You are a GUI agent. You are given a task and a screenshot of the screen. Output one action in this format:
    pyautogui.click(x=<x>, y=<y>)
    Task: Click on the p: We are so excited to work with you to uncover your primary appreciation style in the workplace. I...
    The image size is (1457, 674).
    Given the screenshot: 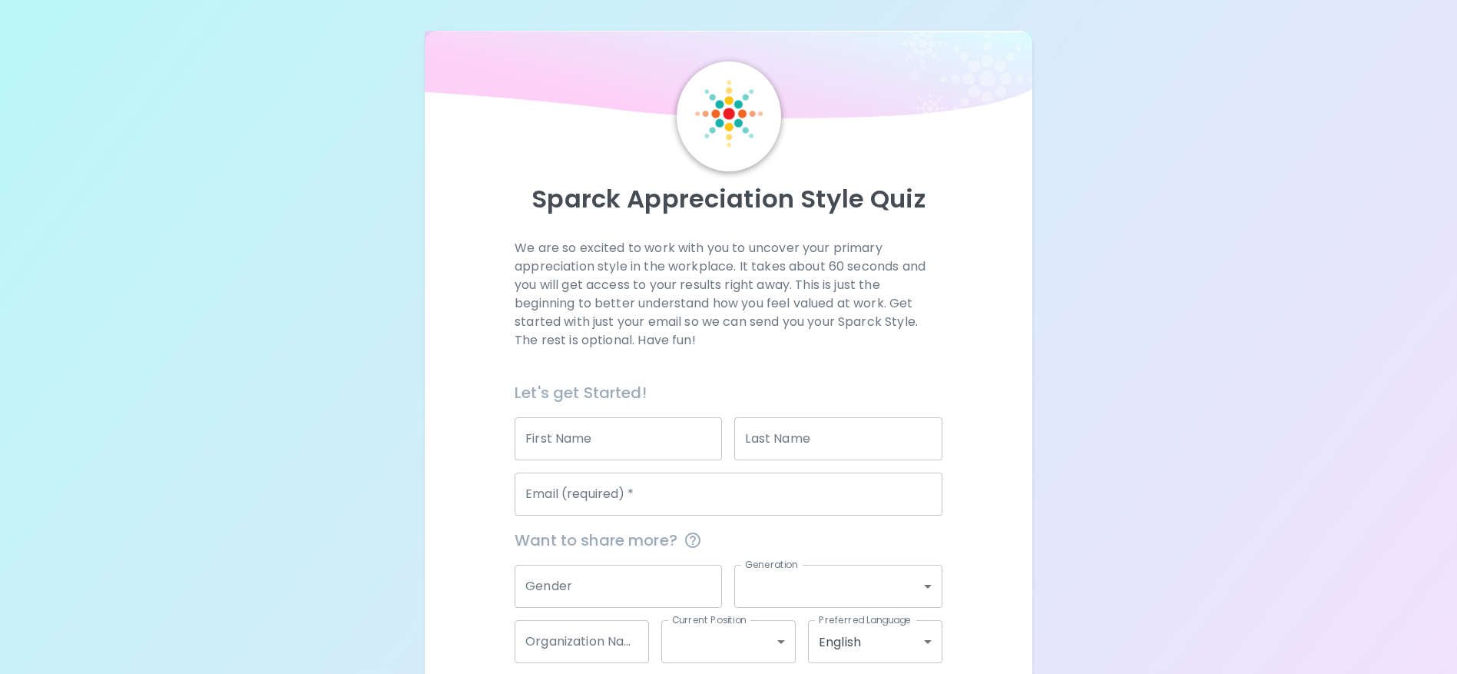 What is the action you would take?
    pyautogui.click(x=728, y=294)
    